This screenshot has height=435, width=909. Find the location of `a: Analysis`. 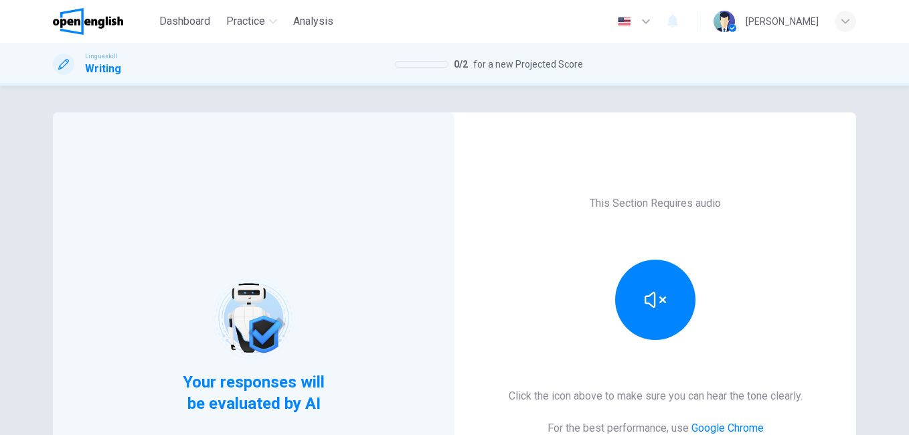

a: Analysis is located at coordinates (313, 21).